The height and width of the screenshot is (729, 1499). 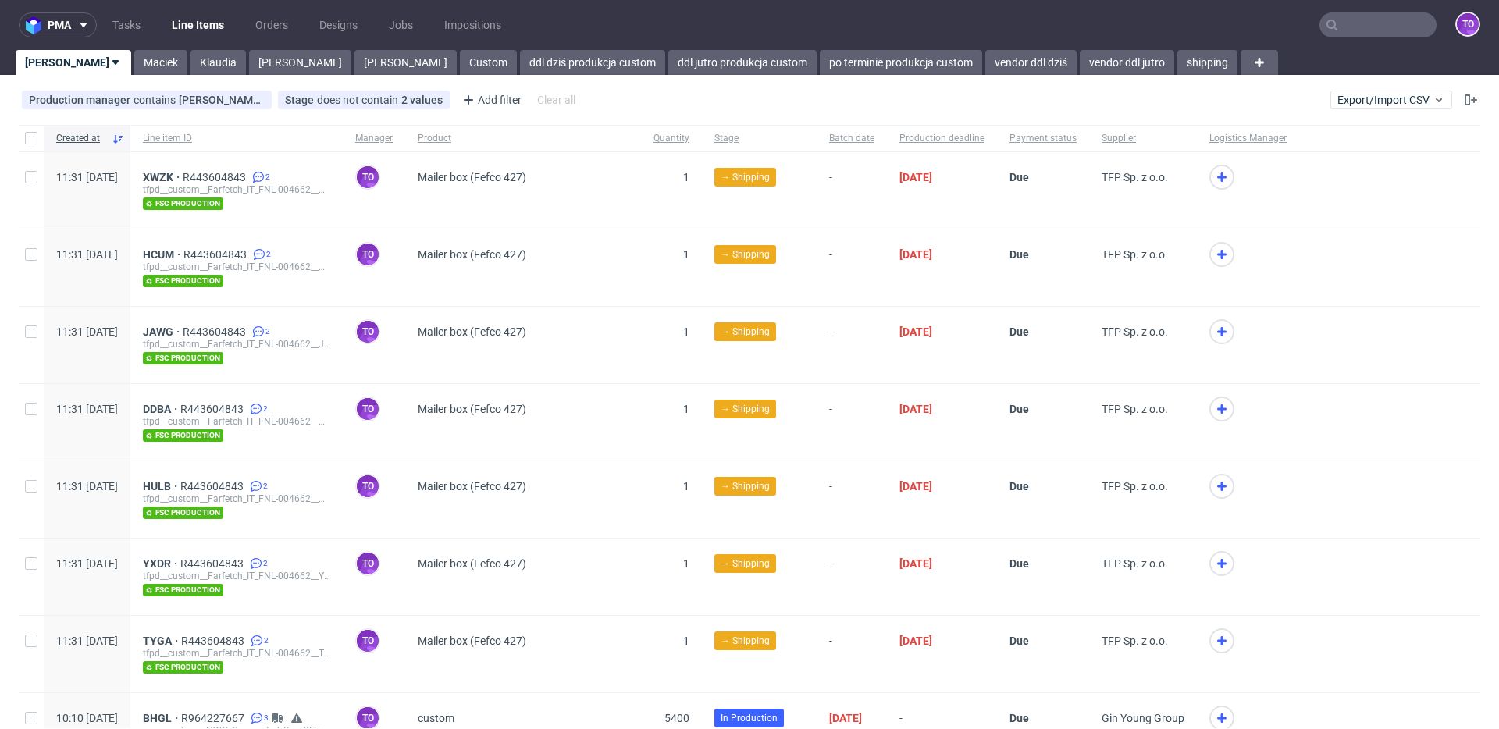 What do you see at coordinates (162, 409) in the screenshot?
I see `span: DDBA` at bounding box center [162, 409].